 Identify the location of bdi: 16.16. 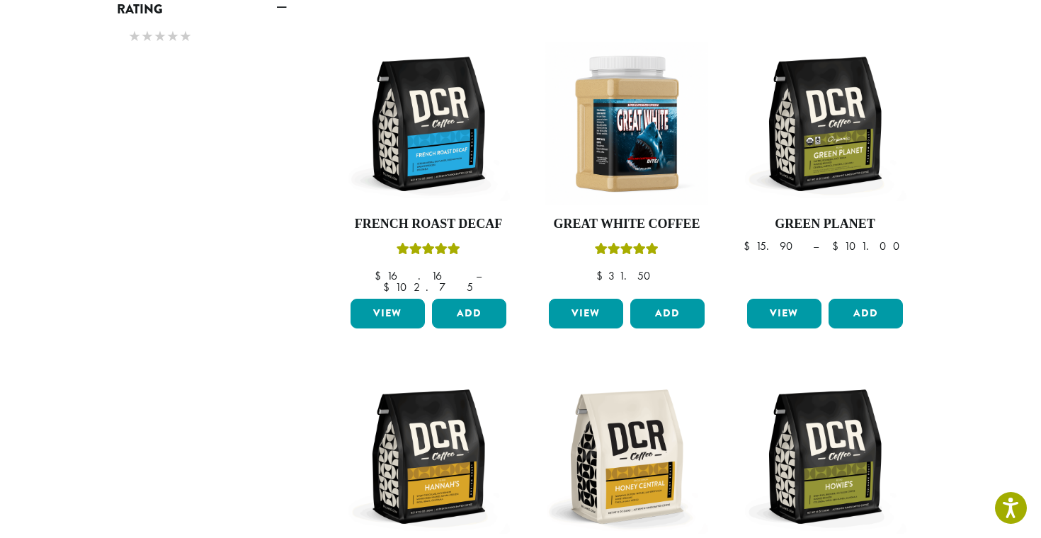
(418, 275).